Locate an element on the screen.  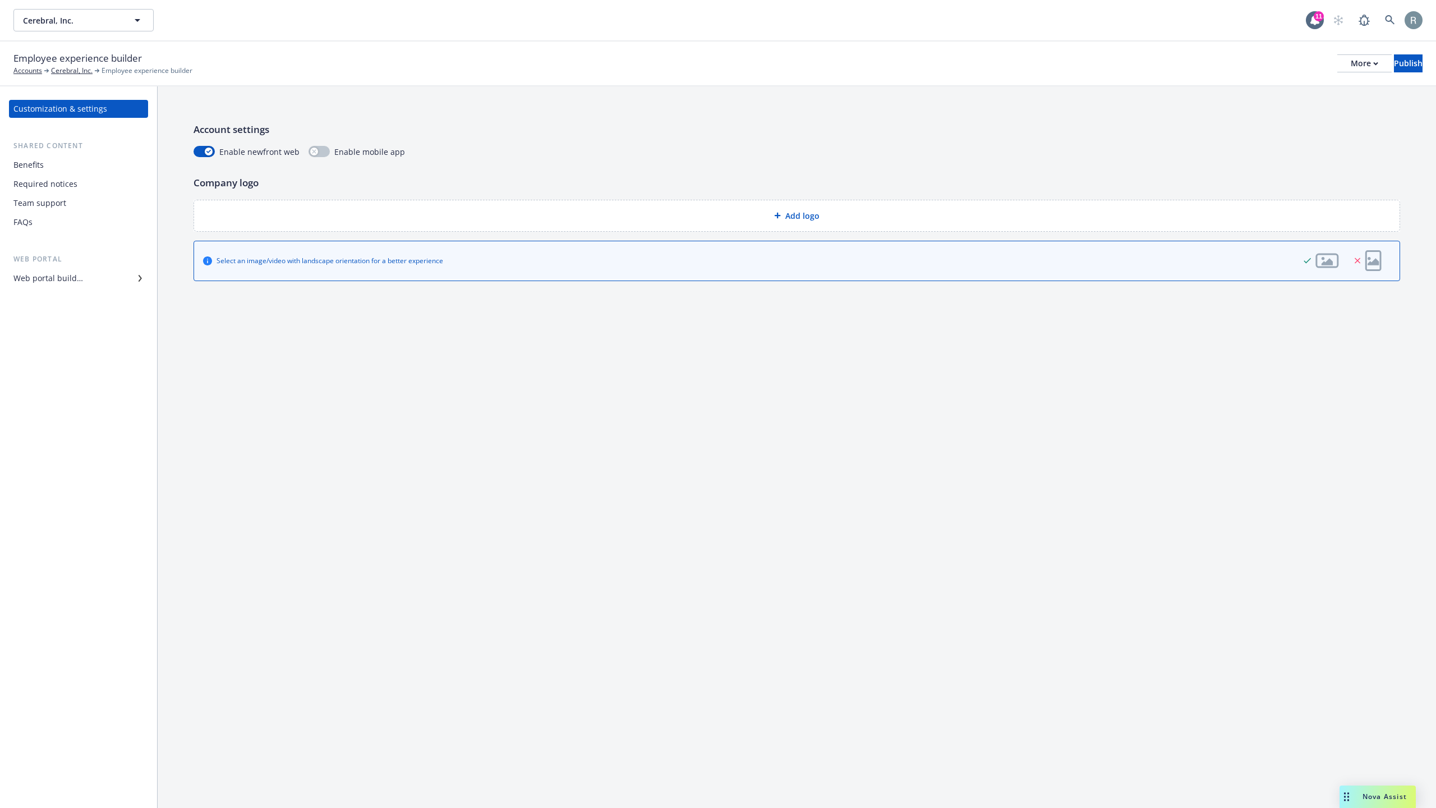
div: Drag to move is located at coordinates (1346, 796).